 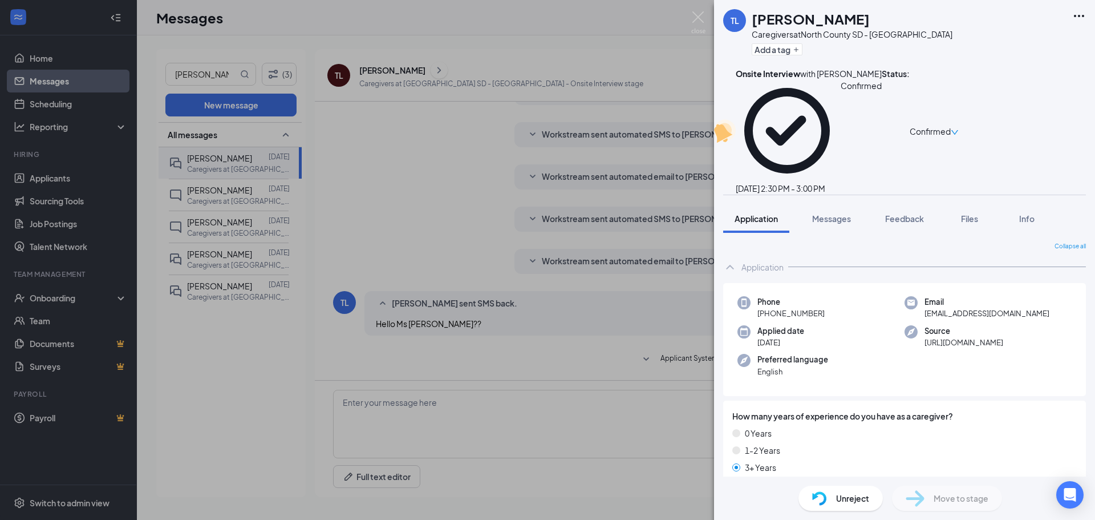 I want to click on span: Feedback, so click(x=905, y=218).